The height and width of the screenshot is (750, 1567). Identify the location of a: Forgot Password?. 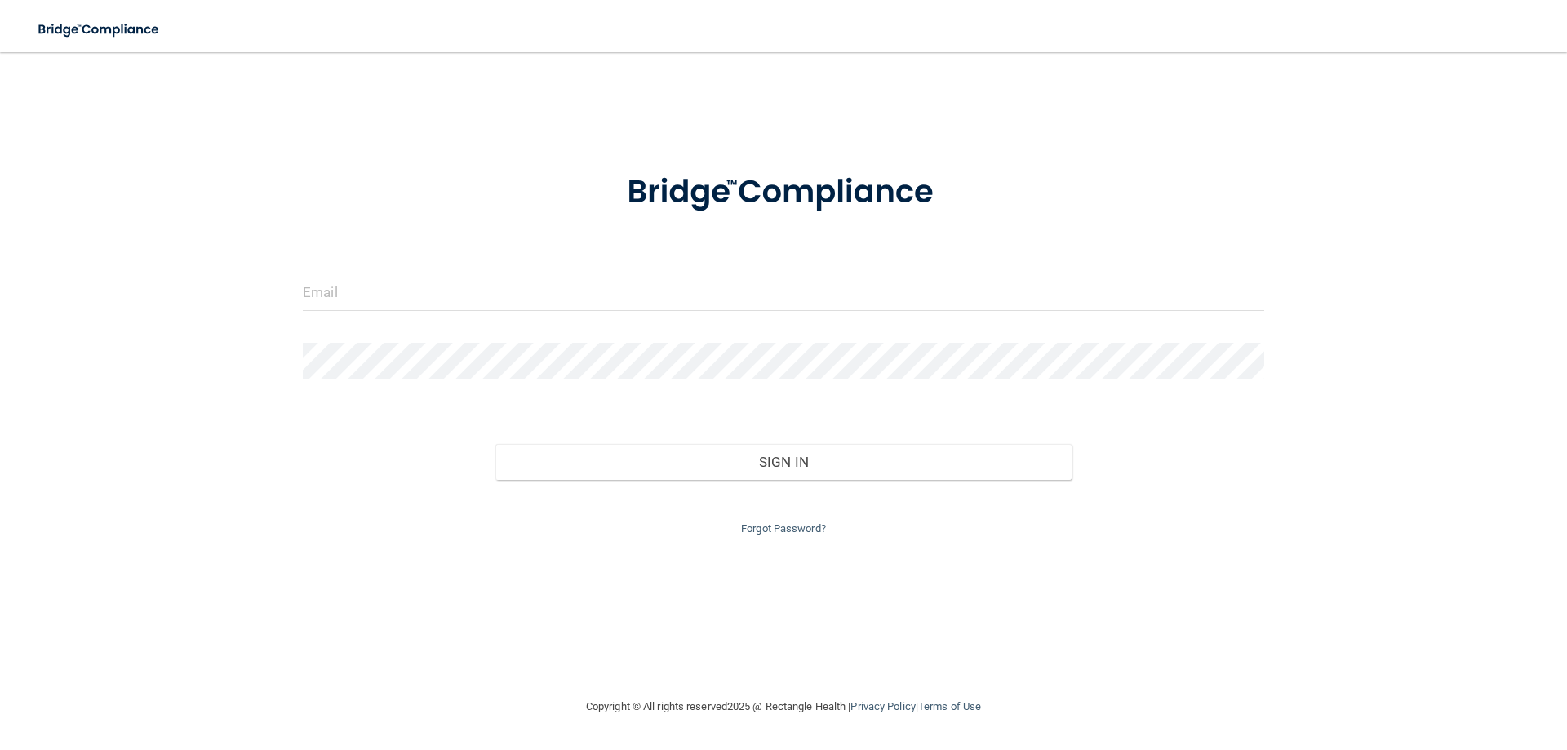
(784, 528).